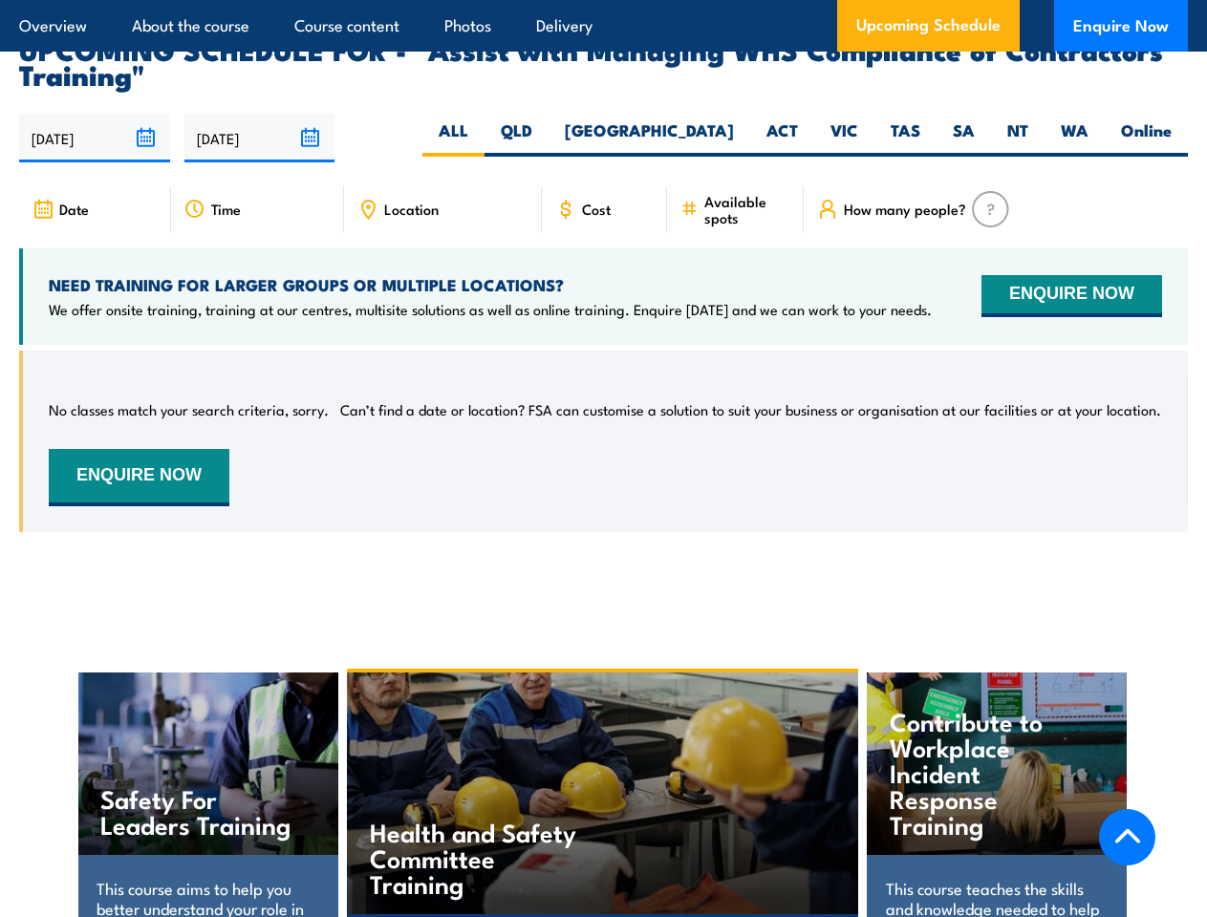 The width and height of the screenshot is (1207, 917). What do you see at coordinates (411, 208) in the screenshot?
I see `span: Location` at bounding box center [411, 208].